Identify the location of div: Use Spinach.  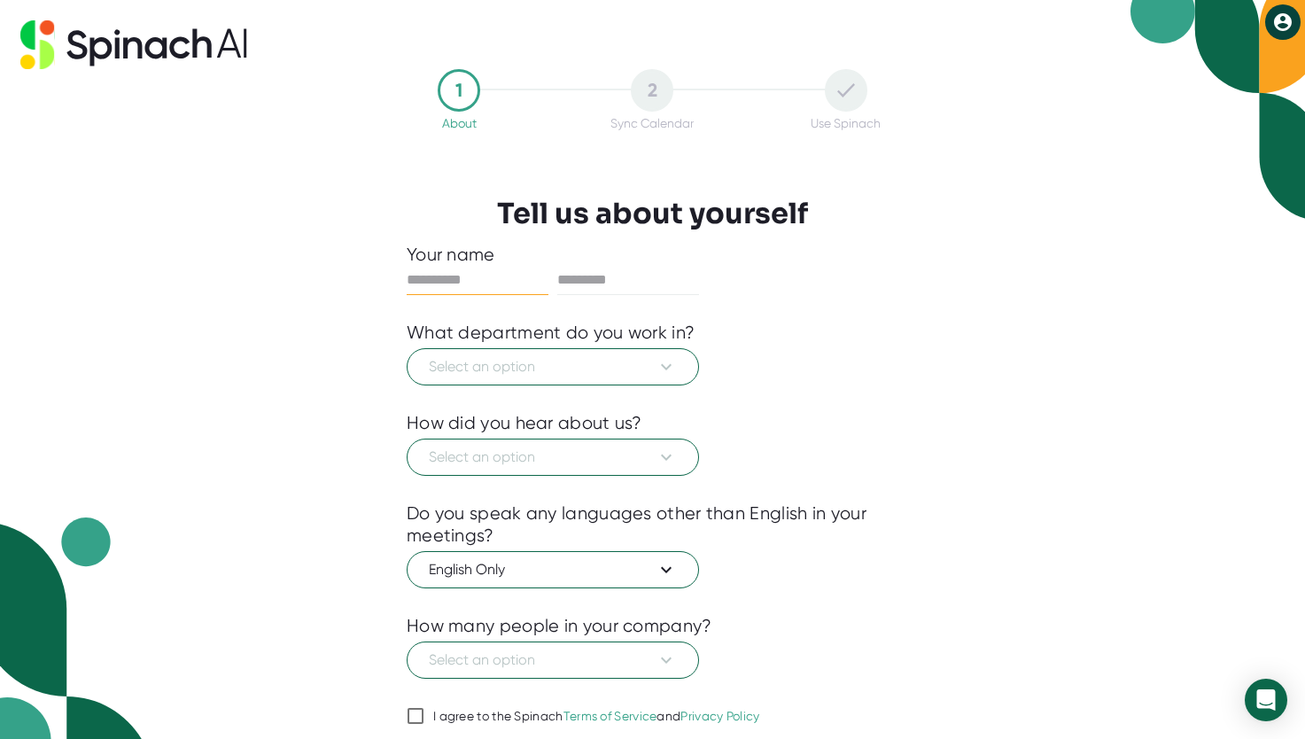
(845, 123).